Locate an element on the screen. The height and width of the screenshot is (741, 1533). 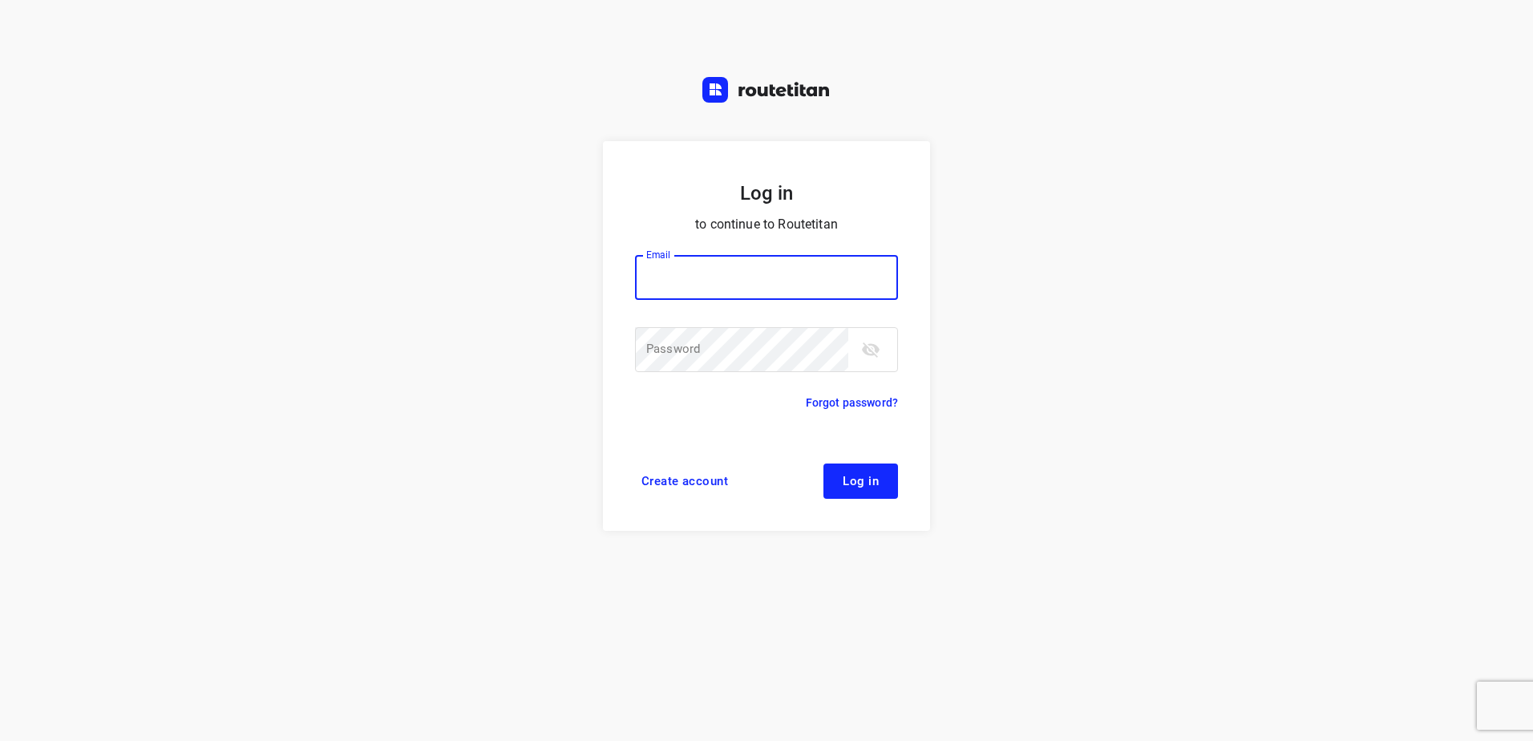
button: Log in is located at coordinates (860, 481).